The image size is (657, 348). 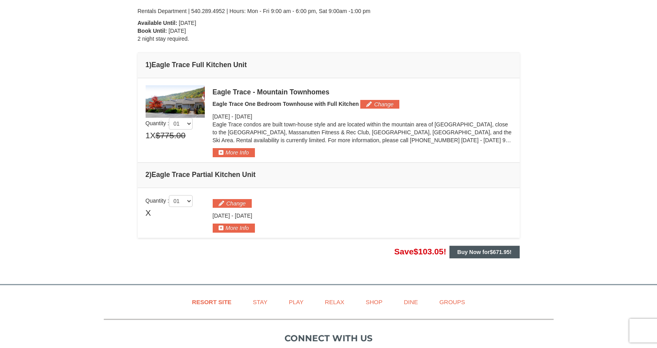 I want to click on a: Stay, so click(x=260, y=302).